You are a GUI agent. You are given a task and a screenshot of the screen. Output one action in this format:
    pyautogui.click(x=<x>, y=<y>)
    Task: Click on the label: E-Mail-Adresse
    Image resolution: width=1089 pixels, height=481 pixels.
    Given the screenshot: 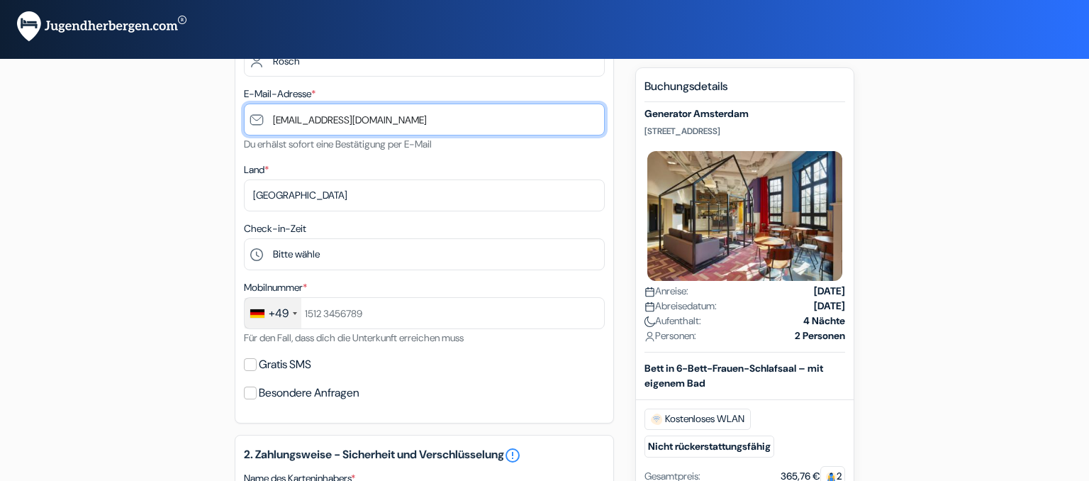 What is the action you would take?
    pyautogui.click(x=279, y=94)
    